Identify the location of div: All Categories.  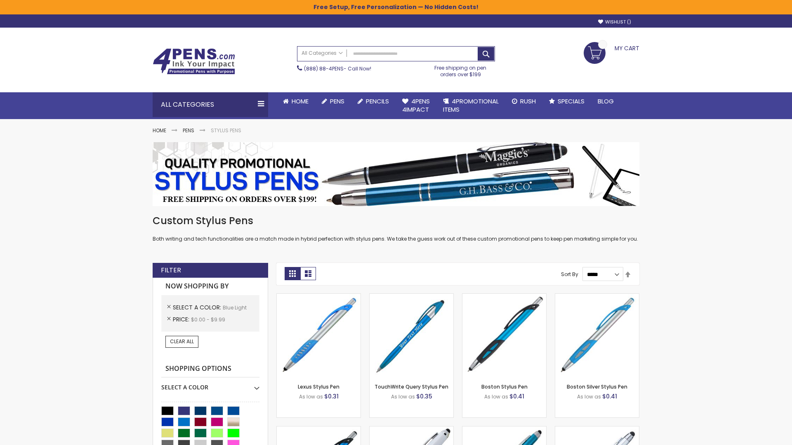
(210, 105).